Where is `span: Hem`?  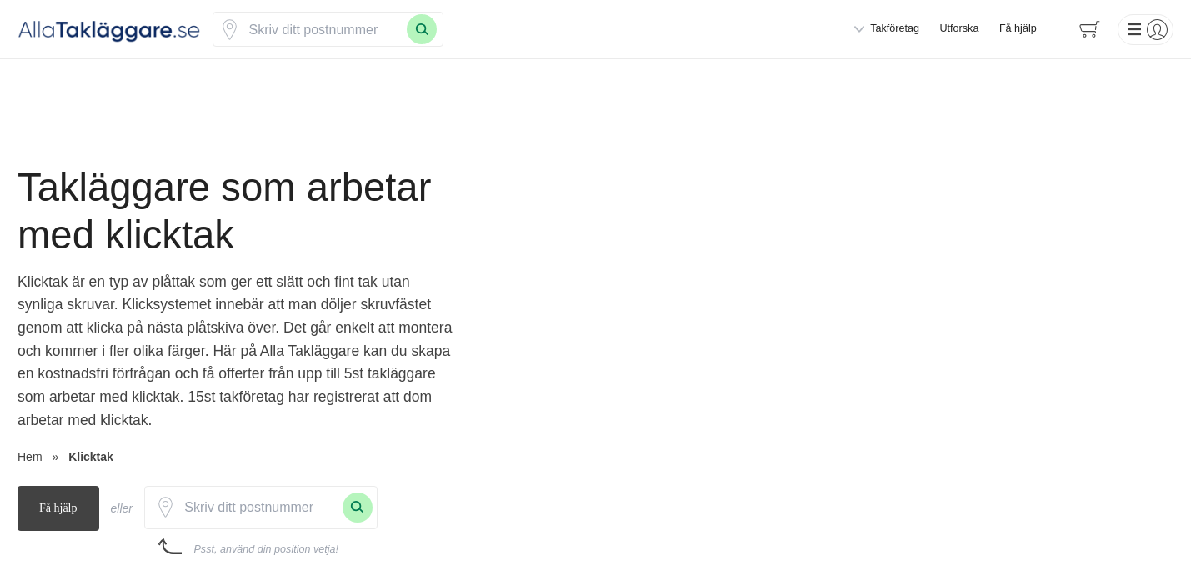
span: Hem is located at coordinates (30, 457).